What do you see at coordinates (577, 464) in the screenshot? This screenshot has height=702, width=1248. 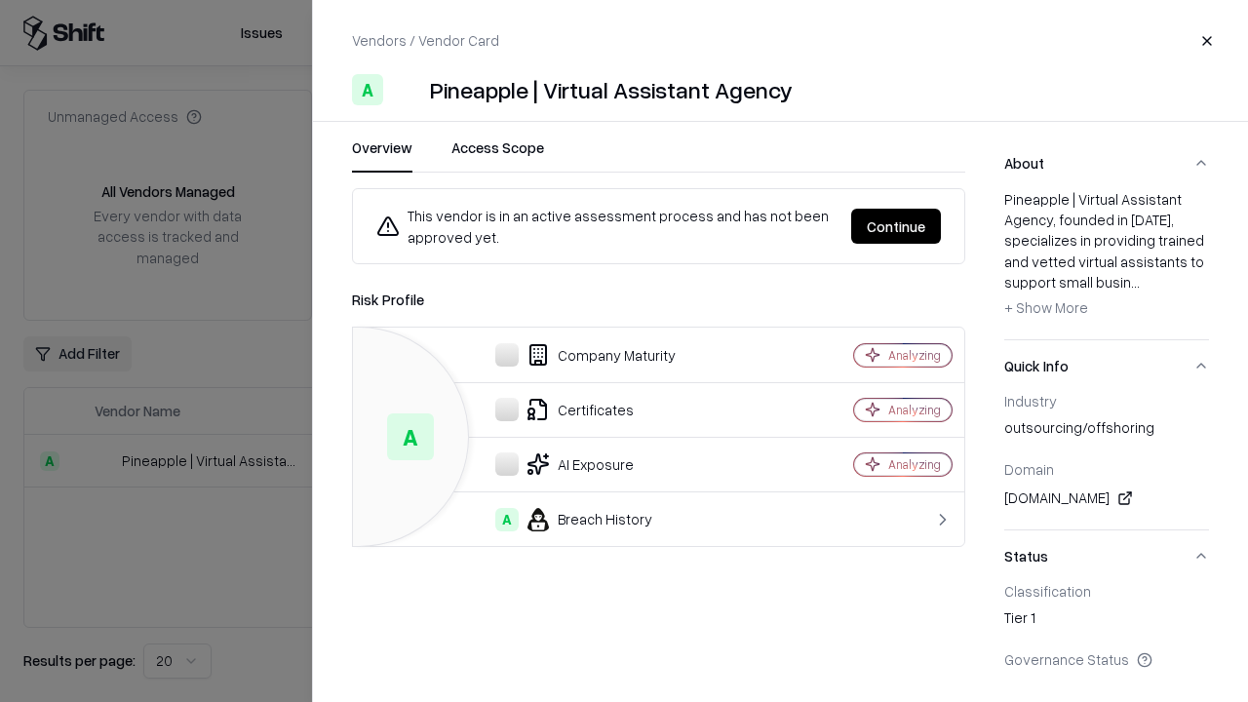 I see `div: AI Exposure` at bounding box center [577, 464].